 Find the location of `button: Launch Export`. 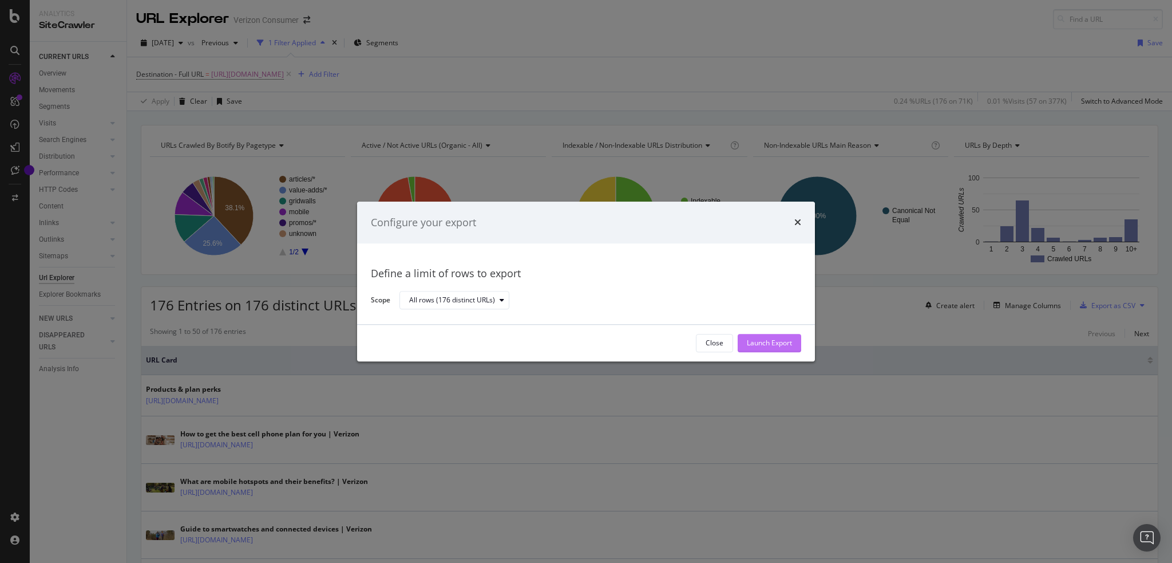

button: Launch Export is located at coordinates (769, 343).